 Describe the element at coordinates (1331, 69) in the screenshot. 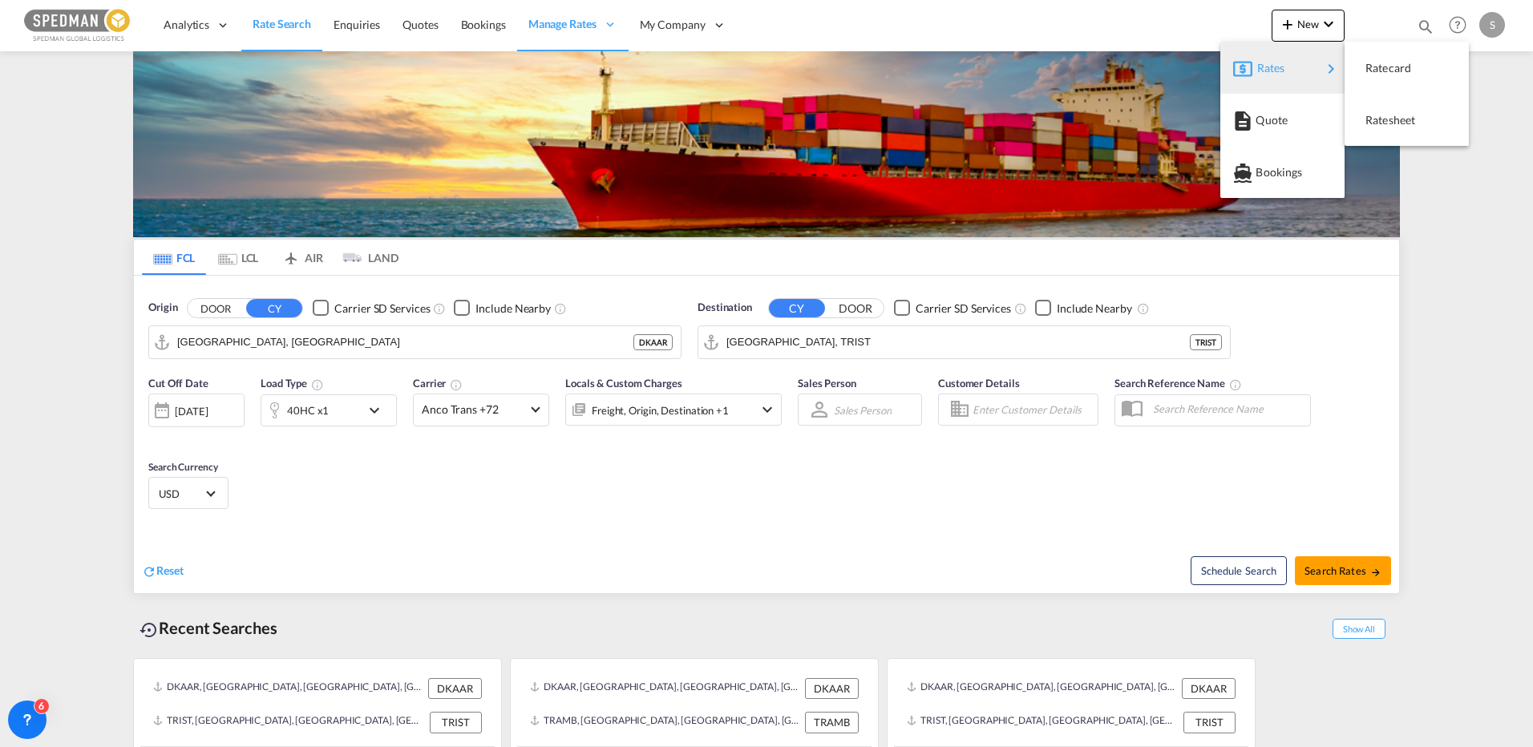

I see `md-icon: icon-chevron-right` at that location.